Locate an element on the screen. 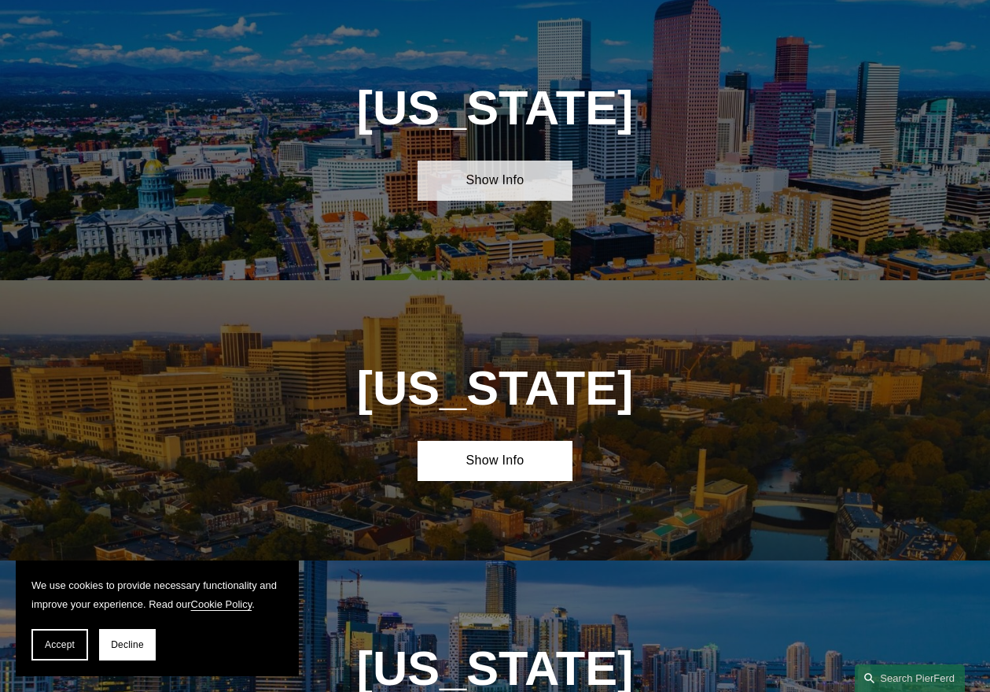 Image resolution: width=990 pixels, height=692 pixels. button: Accept is located at coordinates (60, 644).